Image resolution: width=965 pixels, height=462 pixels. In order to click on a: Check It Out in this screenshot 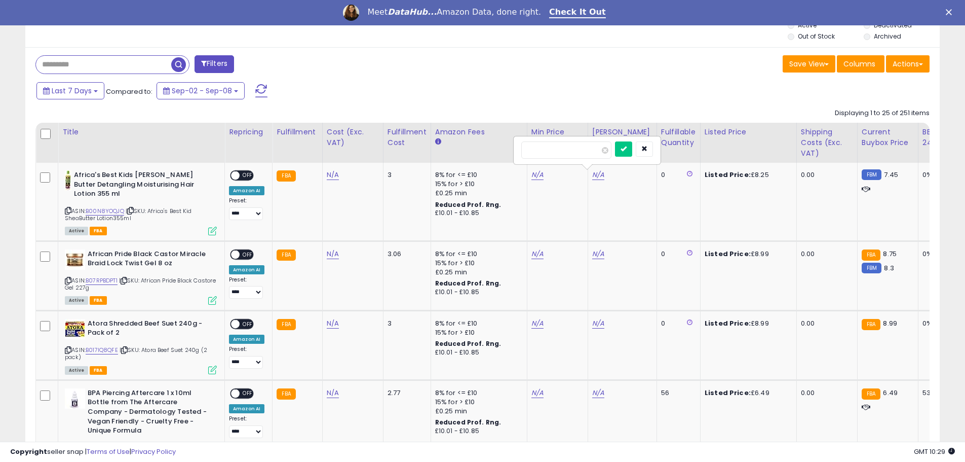, I will do `click(578, 13)`.